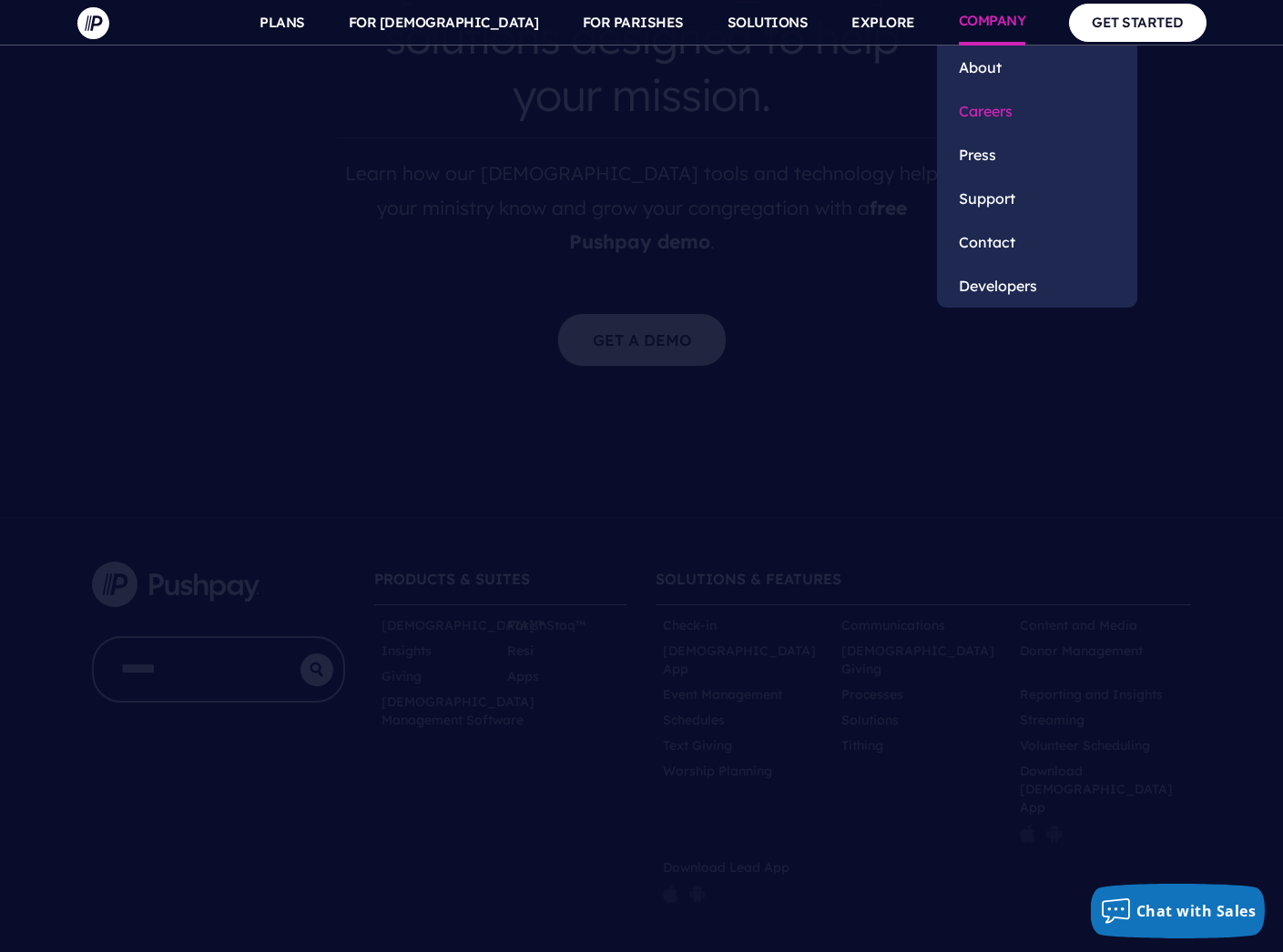 The image size is (1283, 952). What do you see at coordinates (1037, 198) in the screenshot?
I see `a: Support` at bounding box center [1037, 198].